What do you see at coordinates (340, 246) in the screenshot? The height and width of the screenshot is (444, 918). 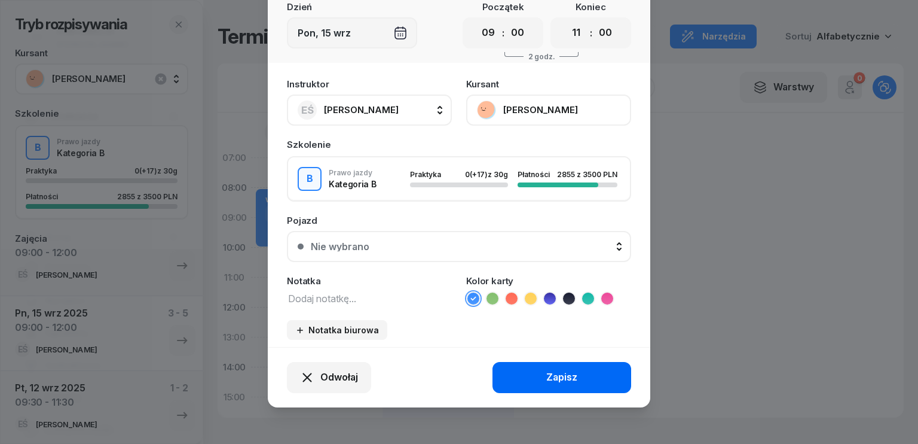 I see `div: Nie wybrano` at bounding box center [340, 246].